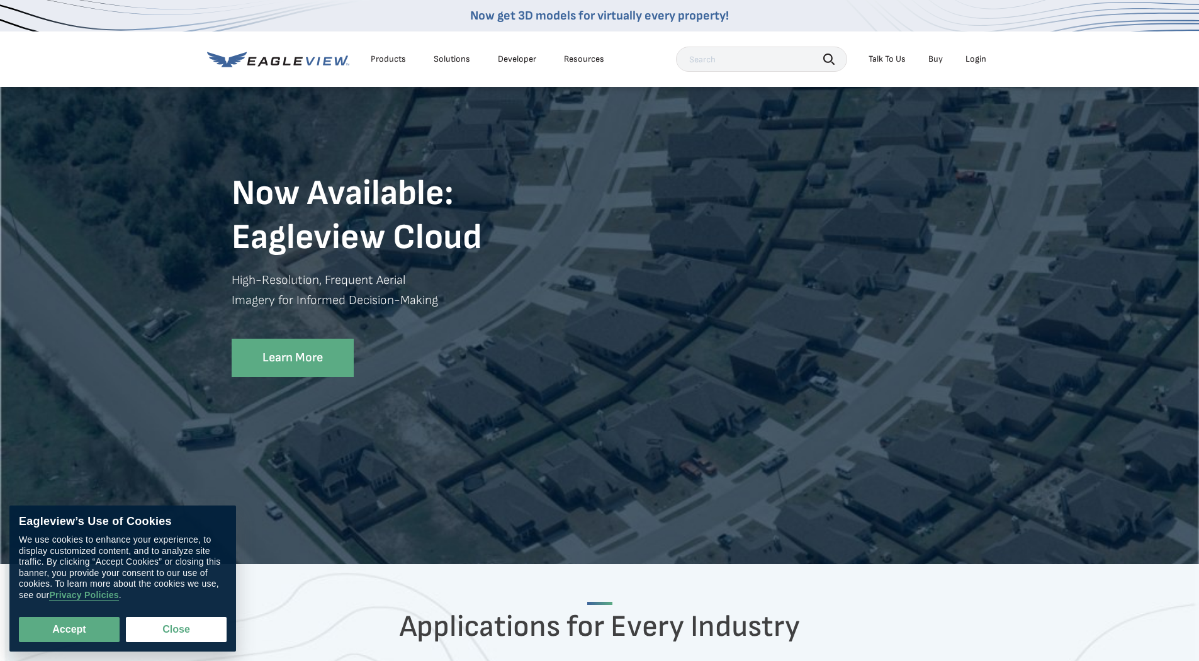 This screenshot has width=1199, height=661. Describe the element at coordinates (176, 629) in the screenshot. I see `button: Close` at that location.